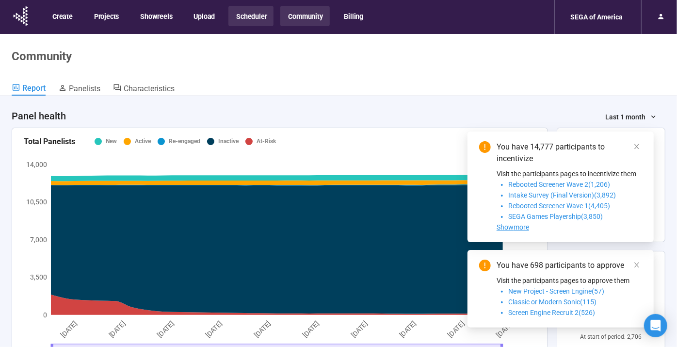  I want to click on span: SEGA Games Playership(3,850), so click(555, 216).